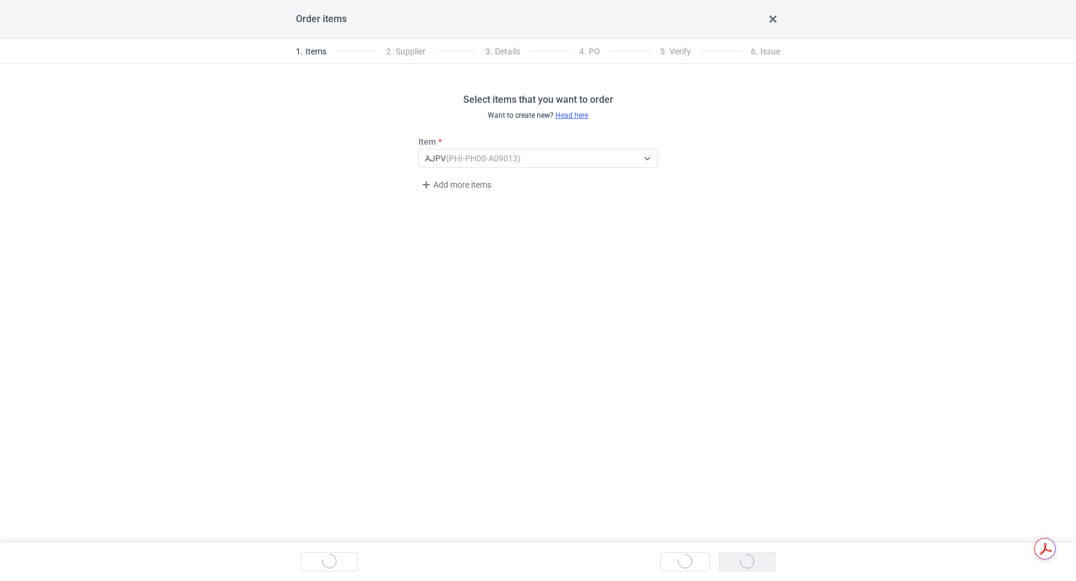 This screenshot has height=581, width=1076. Describe the element at coordinates (663, 51) in the screenshot. I see `span: 5 .` at that location.